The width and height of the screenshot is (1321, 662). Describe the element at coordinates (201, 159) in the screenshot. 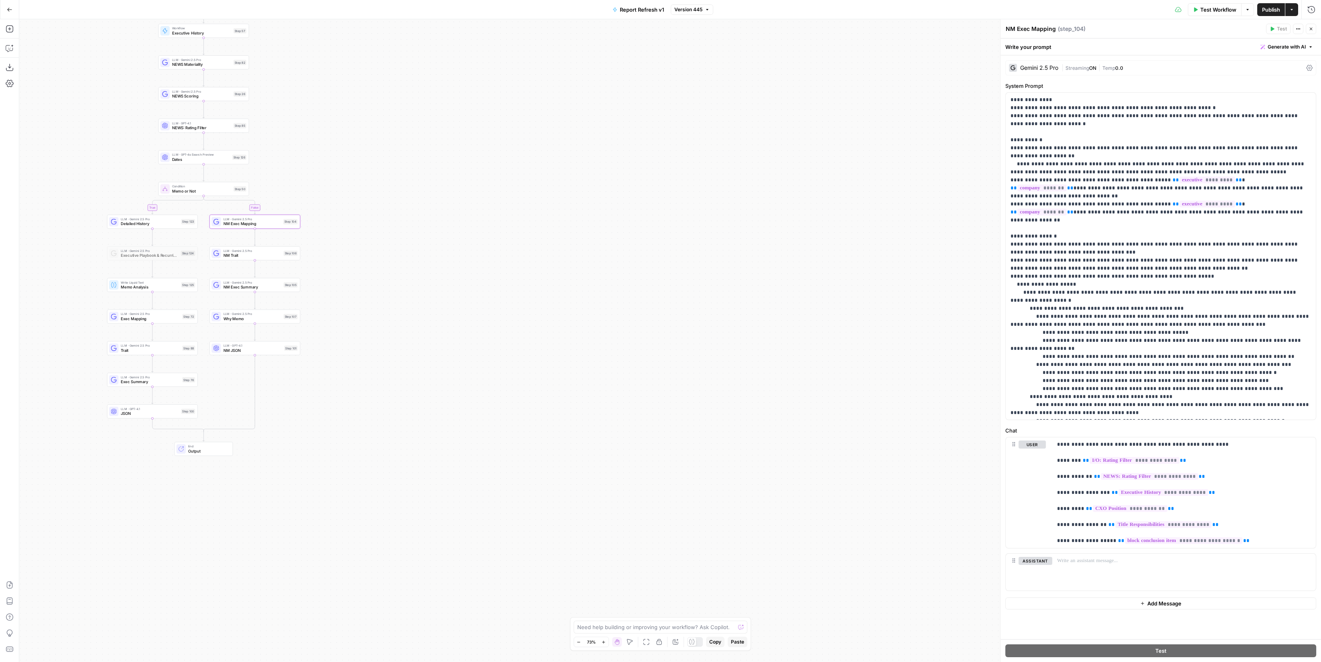

I see `span: Dates` at that location.